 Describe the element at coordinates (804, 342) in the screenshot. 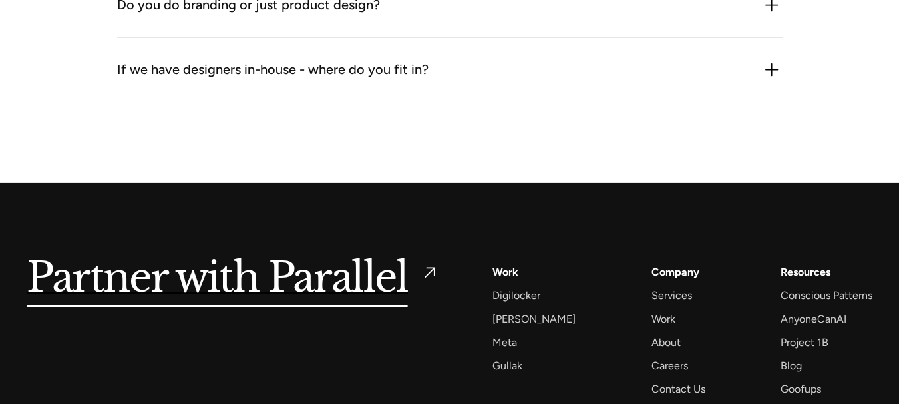

I see `div: Project 1B` at that location.